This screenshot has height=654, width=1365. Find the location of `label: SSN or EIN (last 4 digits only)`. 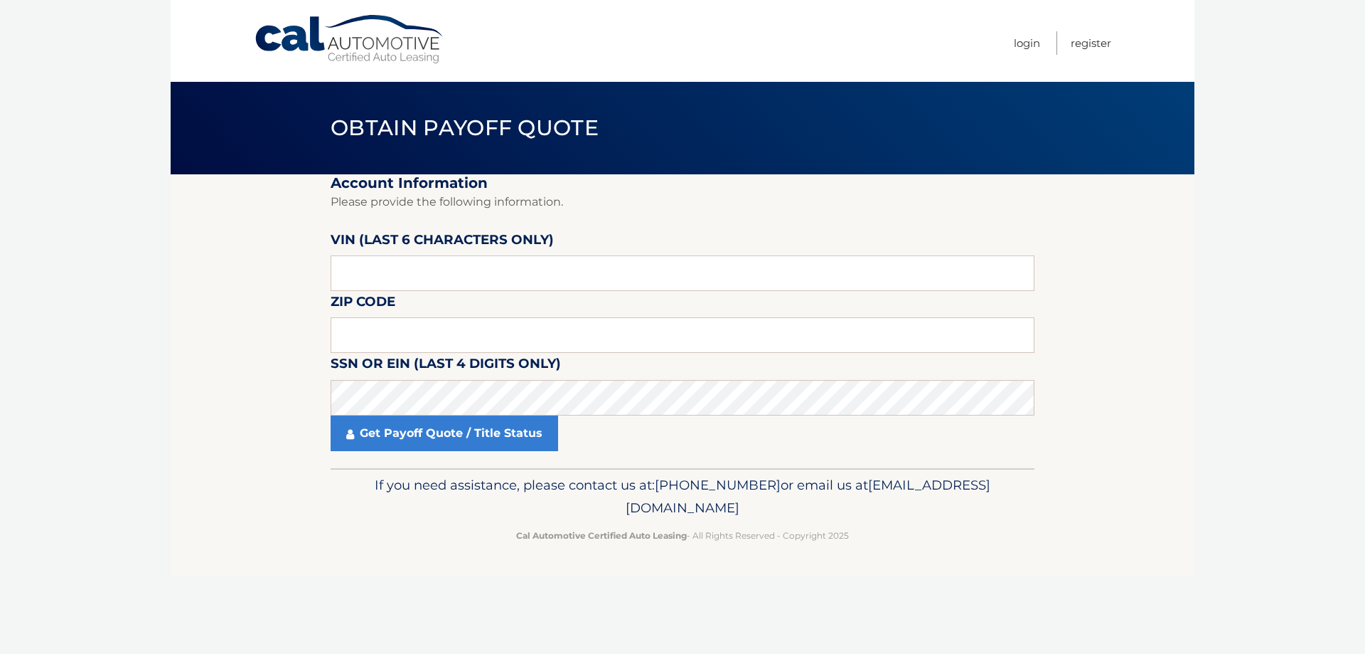

label: SSN or EIN (last 4 digits only) is located at coordinates (446, 366).